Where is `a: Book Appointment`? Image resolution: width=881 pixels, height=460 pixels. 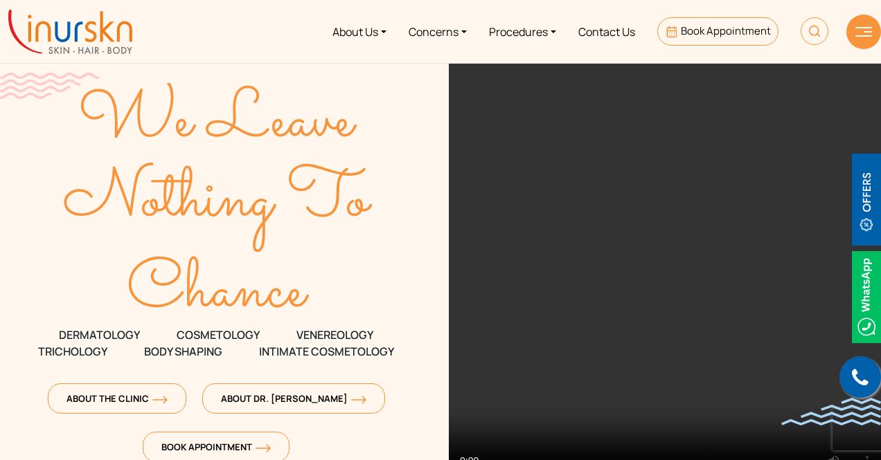
a: Book Appointment is located at coordinates (717, 31).